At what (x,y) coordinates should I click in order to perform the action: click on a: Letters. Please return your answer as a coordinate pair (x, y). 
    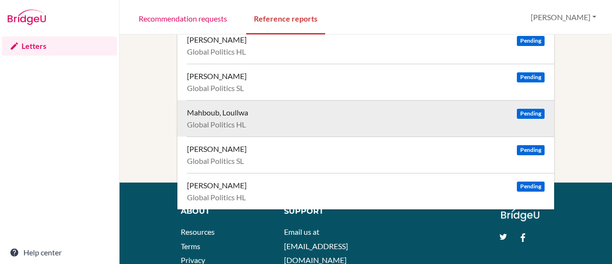
    Looking at the image, I should click on (59, 46).